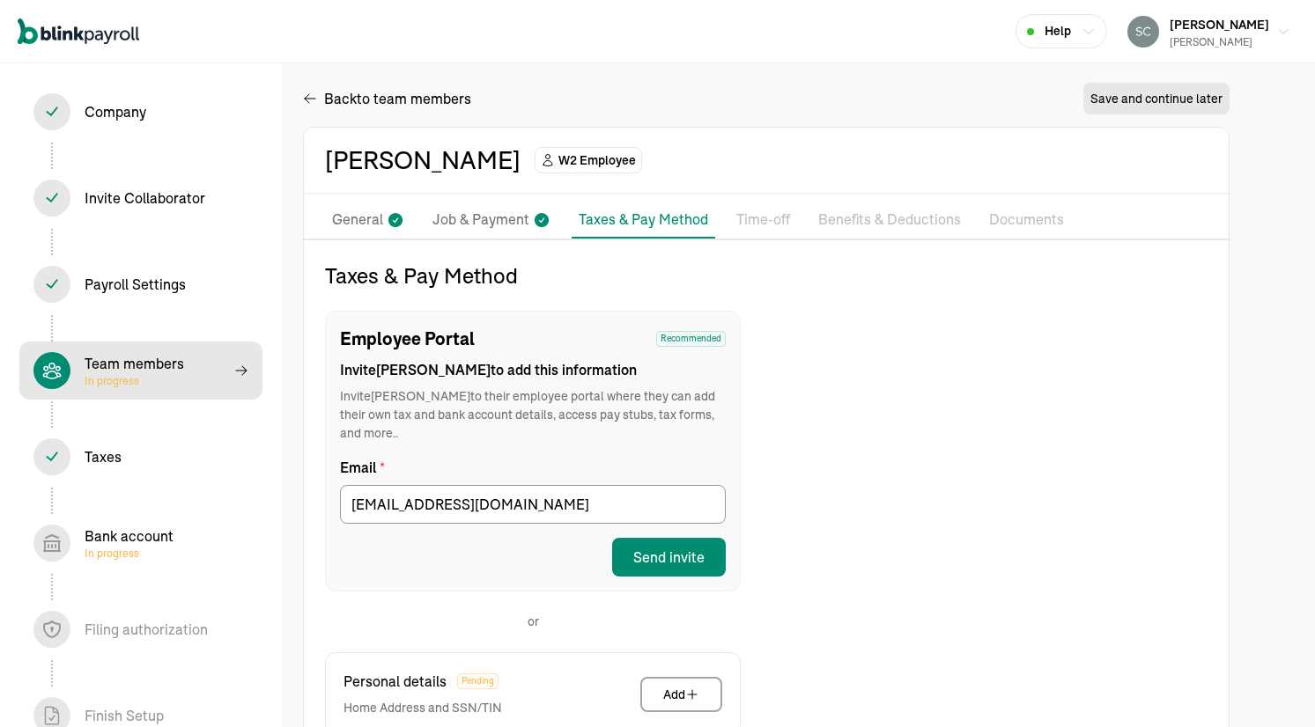 This screenshot has height=727, width=1315. Describe the element at coordinates (141, 371) in the screenshot. I see `span: Team membersIn progress` at that location.